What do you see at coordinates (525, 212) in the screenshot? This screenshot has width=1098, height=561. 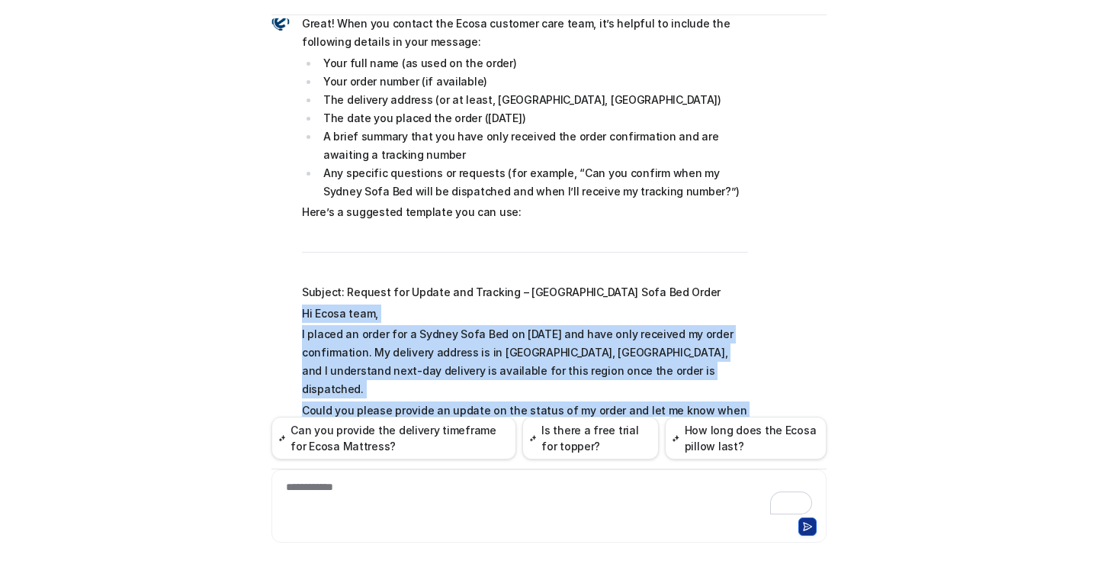 I see `p: Here’s a suggested template you can use:` at bounding box center [525, 212].